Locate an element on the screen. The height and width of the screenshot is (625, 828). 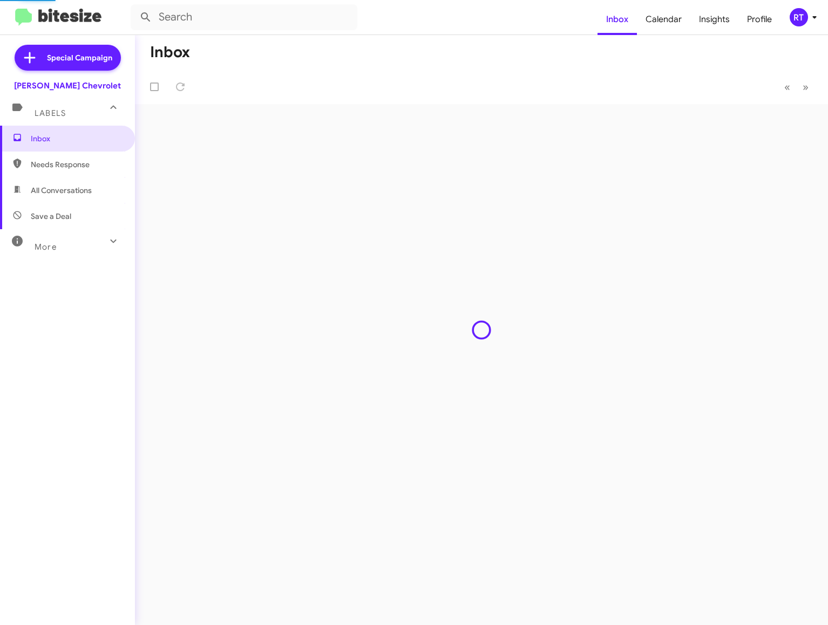
nav: Page navigation example is located at coordinates (796, 87).